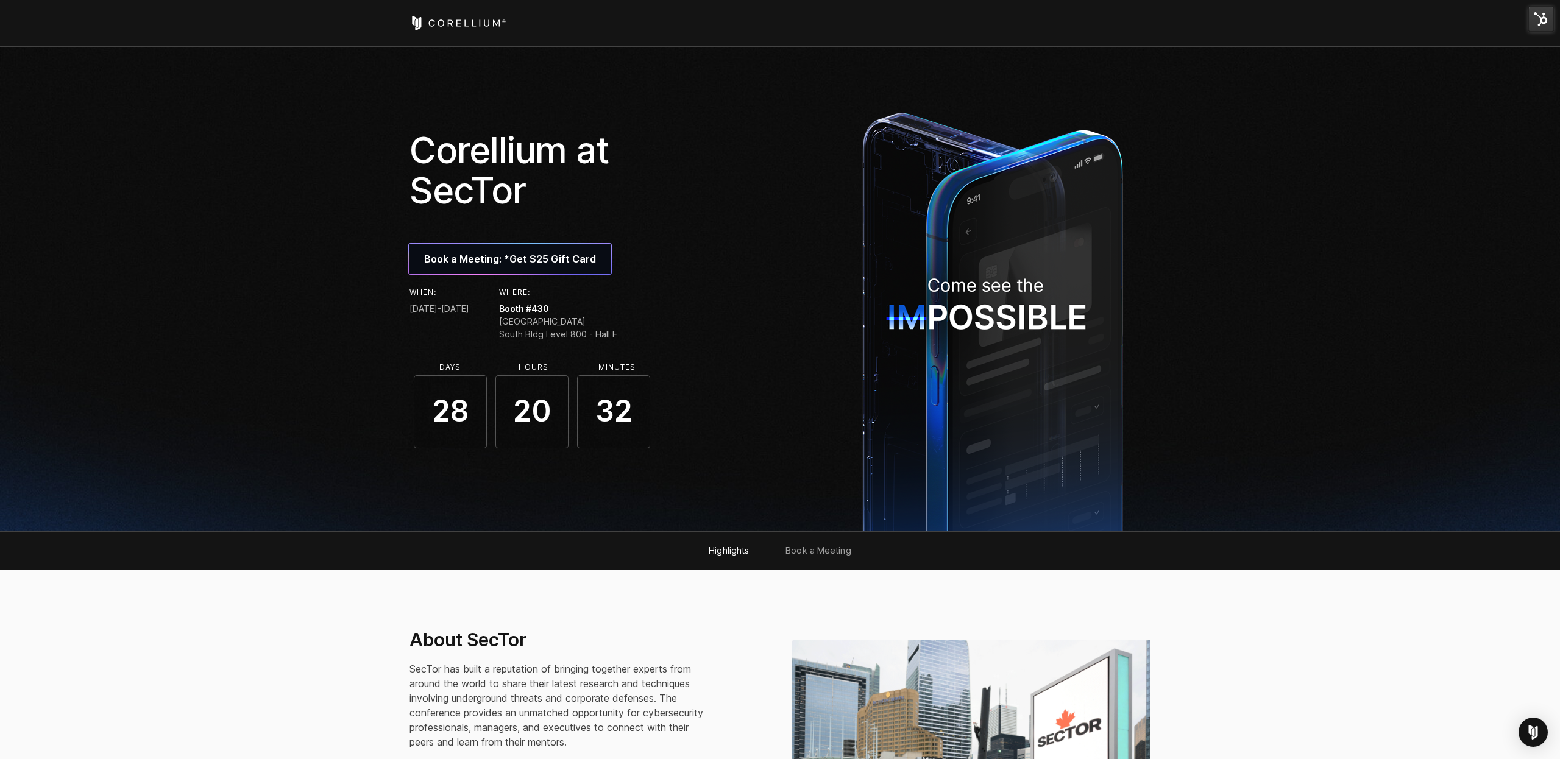 The height and width of the screenshot is (759, 1560). What do you see at coordinates (1533, 732) in the screenshot?
I see `div: Open Intercom Messenger` at bounding box center [1533, 732].